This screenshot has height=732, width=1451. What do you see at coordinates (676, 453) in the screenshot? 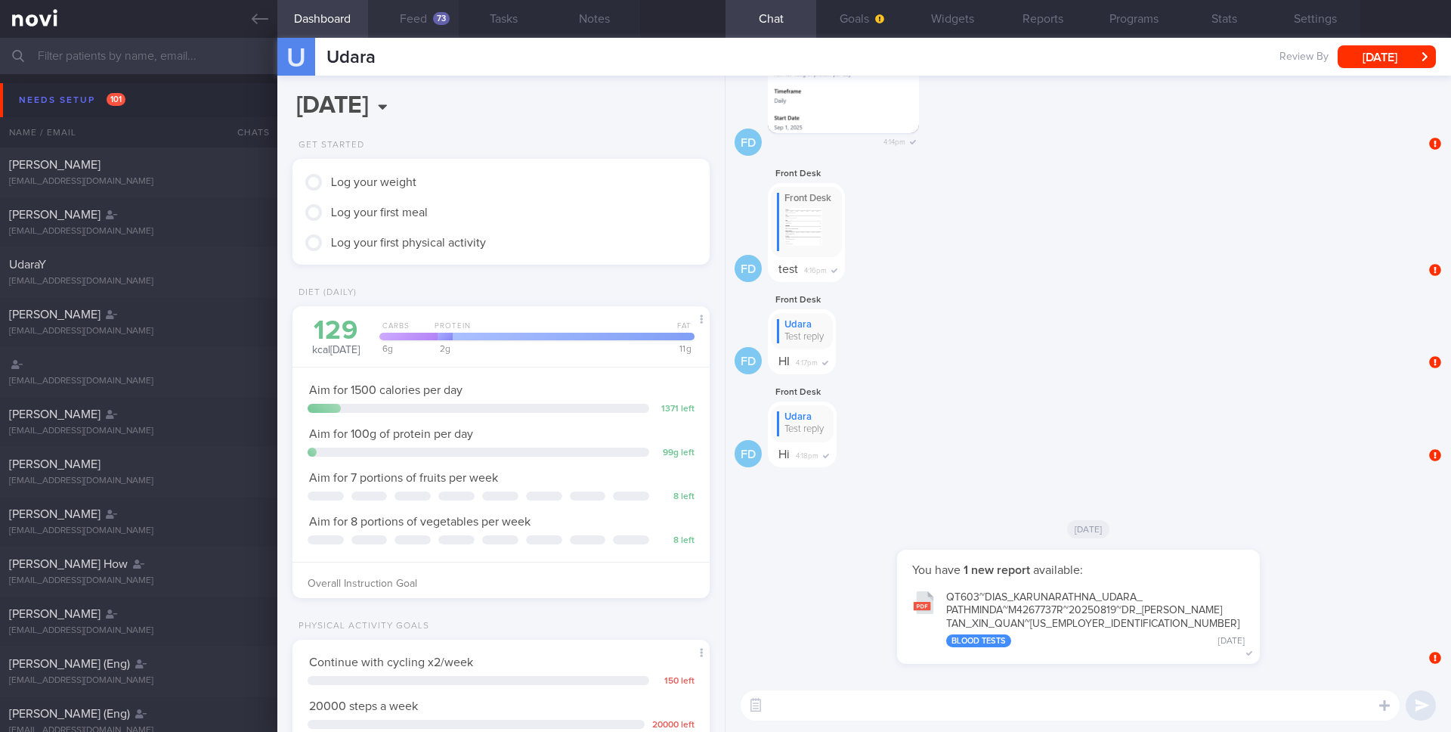
I see `div: 99 g left` at bounding box center [676, 453].